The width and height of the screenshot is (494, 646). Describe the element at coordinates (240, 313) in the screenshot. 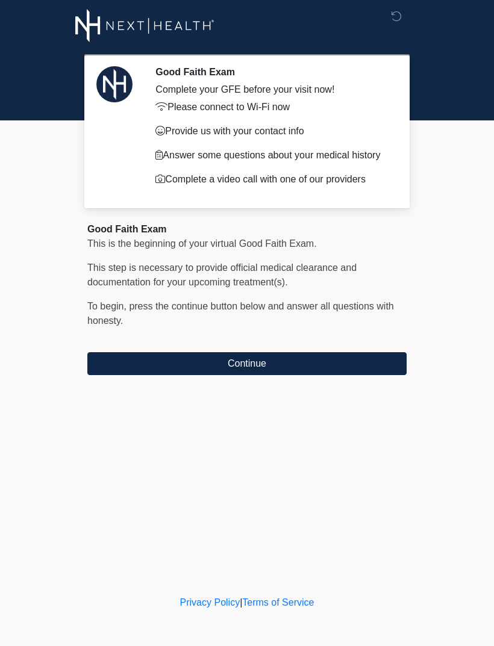

I see `span: To begin, ﻿﻿﻿﻿﻿﻿press the continue button below and answer all questions with honesty.` at that location.